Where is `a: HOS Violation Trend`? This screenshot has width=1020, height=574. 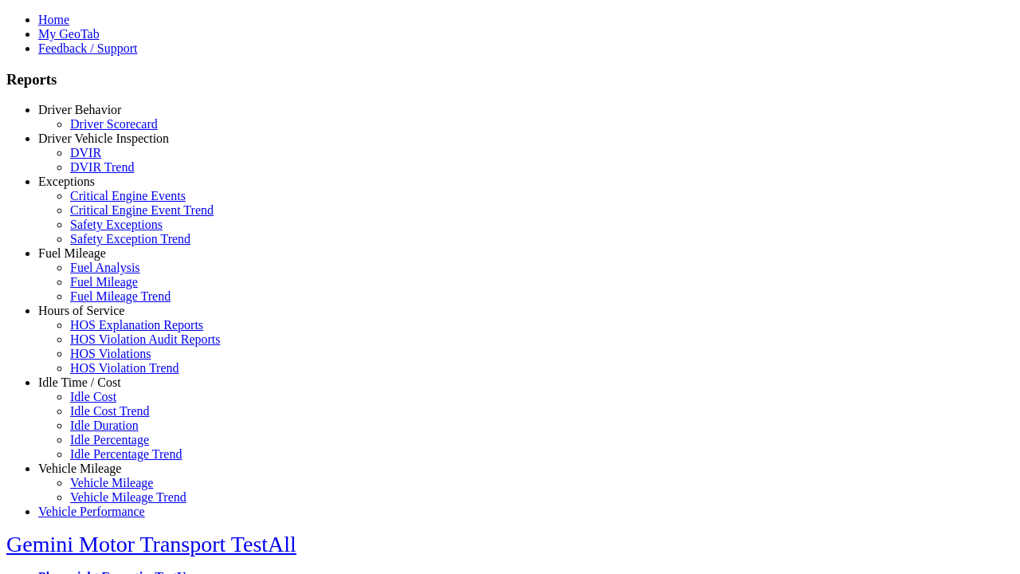
a: HOS Violation Trend is located at coordinates (124, 367).